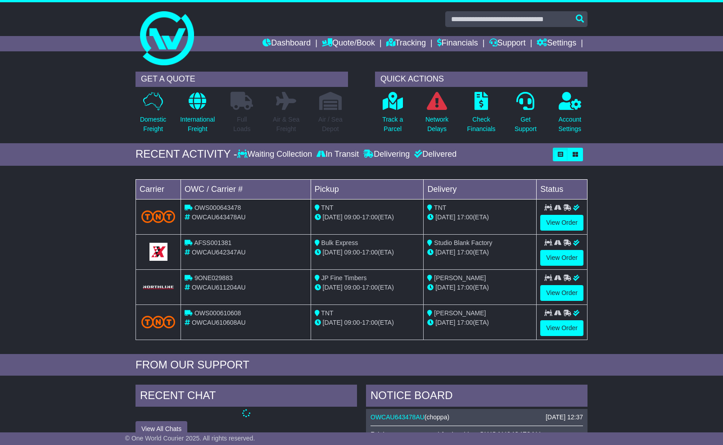 The height and width of the screenshot is (445, 723). I want to click on a: Financials, so click(457, 44).